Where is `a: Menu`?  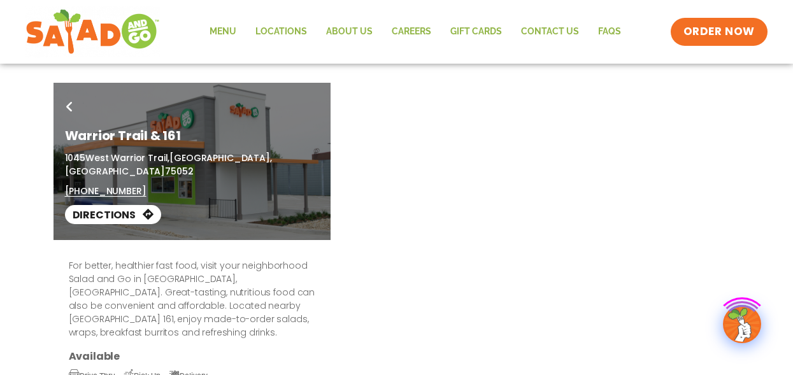 a: Menu is located at coordinates (223, 32).